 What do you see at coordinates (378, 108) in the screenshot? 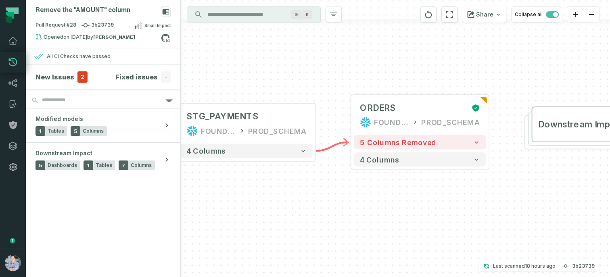
I see `div: ORDERS` at bounding box center [378, 108].